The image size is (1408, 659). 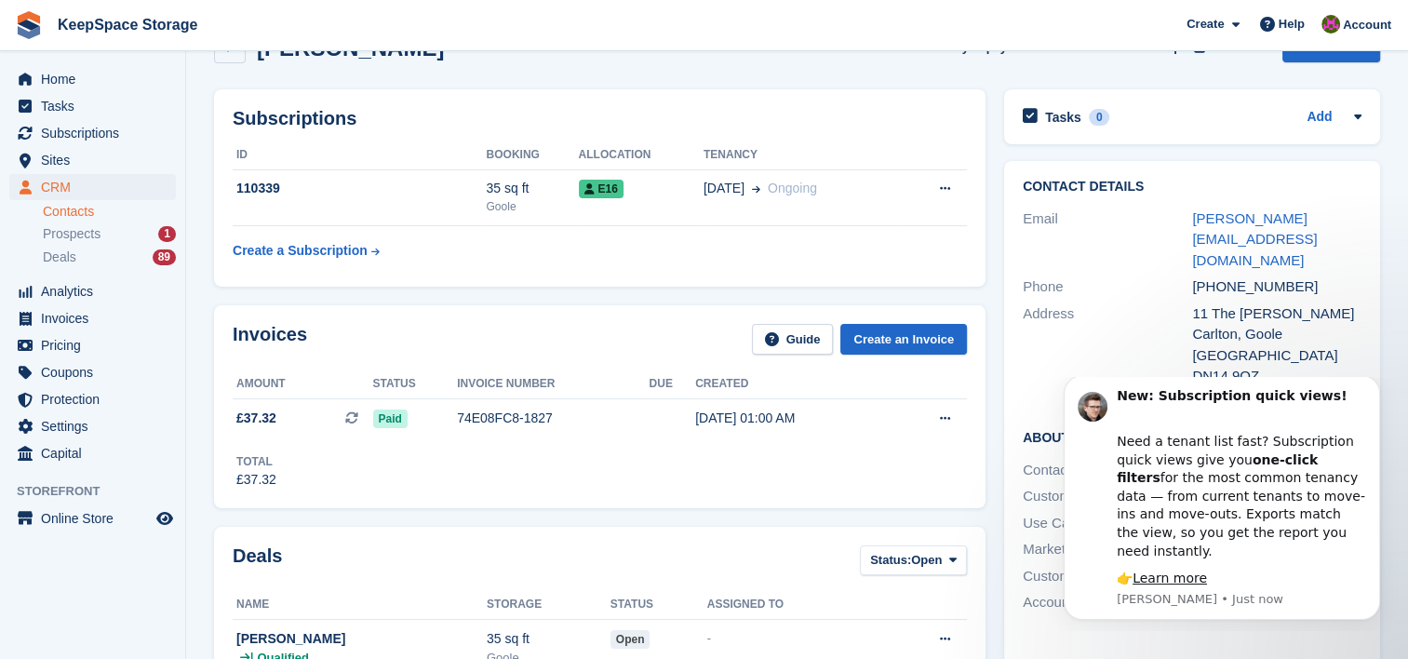 What do you see at coordinates (57, 30) in the screenshot?
I see `img: Profile image for Steven` at bounding box center [57, 30].